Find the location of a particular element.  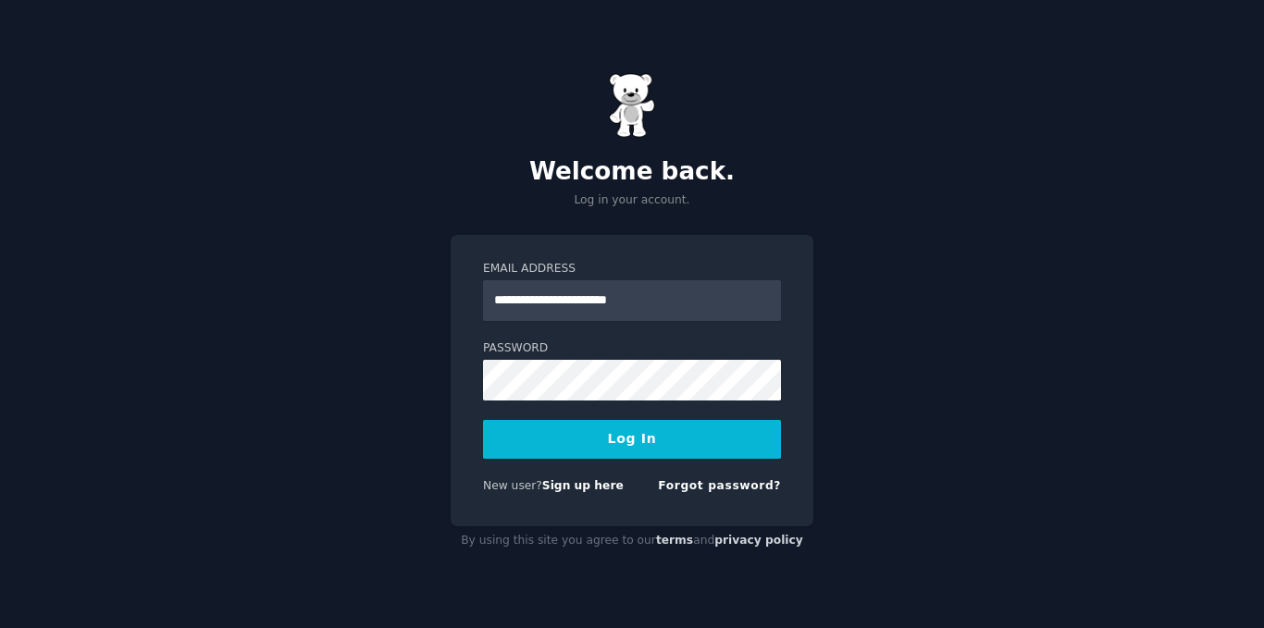

div: By using this site you agree to our and is located at coordinates (632, 541).